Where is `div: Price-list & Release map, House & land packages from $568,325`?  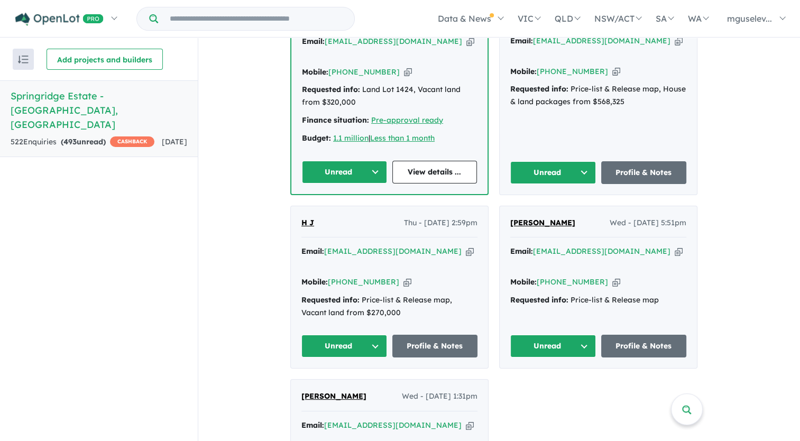 div: Price-list & Release map, House & land packages from $568,325 is located at coordinates (598, 96).